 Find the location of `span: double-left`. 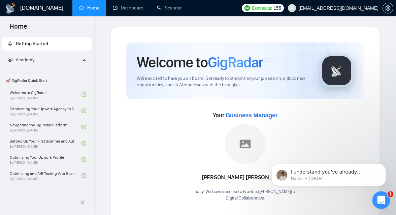

span: double-left is located at coordinates (84, 202).